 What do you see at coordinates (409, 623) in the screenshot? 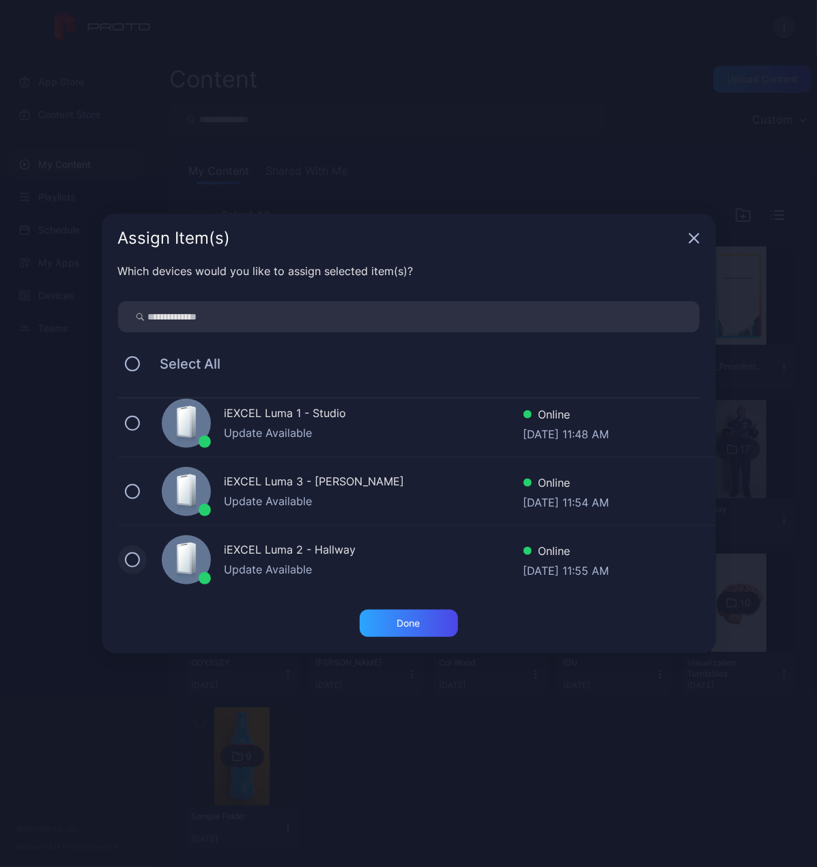
I see `div: Done` at bounding box center [409, 623].